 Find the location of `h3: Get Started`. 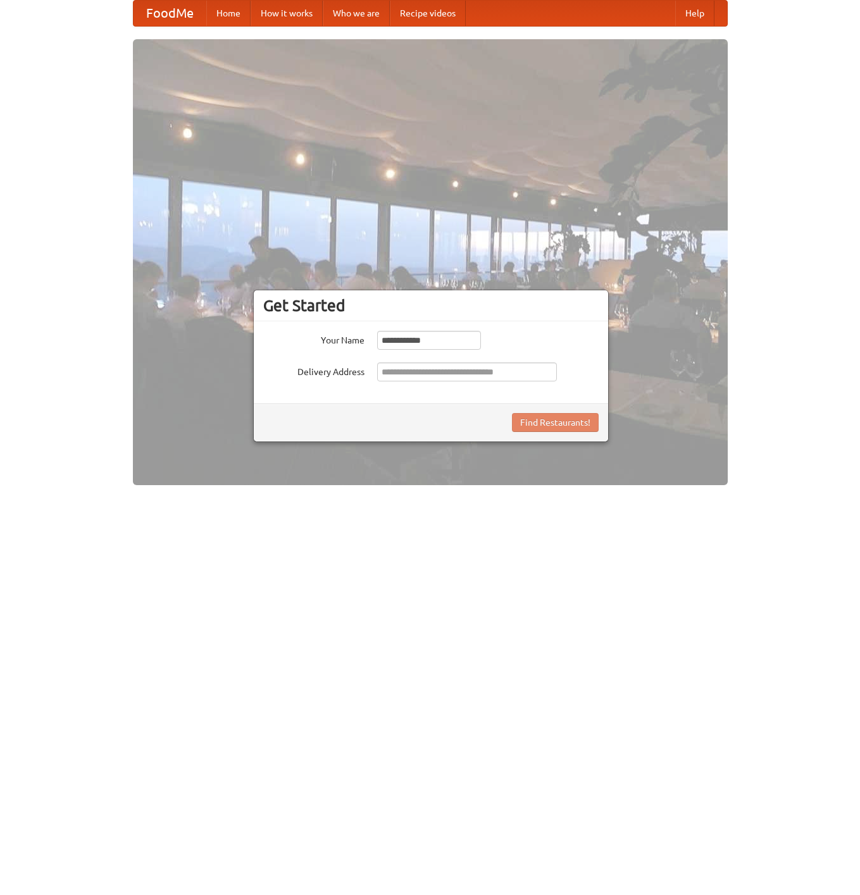

h3: Get Started is located at coordinates (431, 306).